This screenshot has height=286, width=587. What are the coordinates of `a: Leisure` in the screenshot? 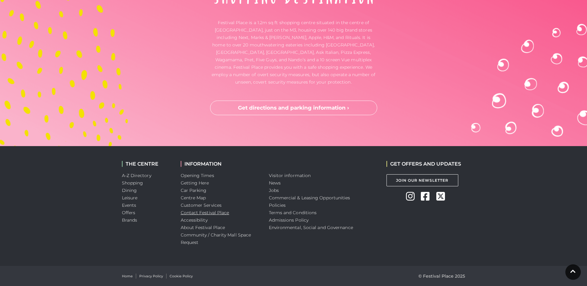 It's located at (130, 198).